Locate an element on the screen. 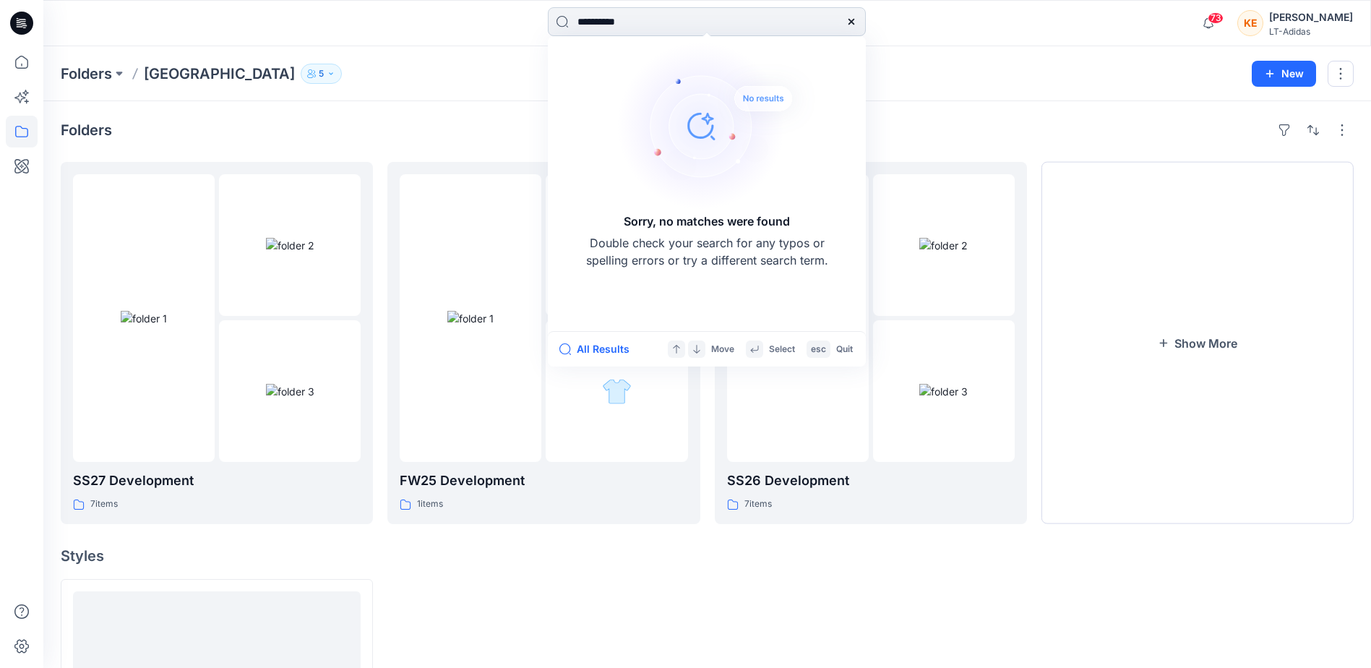 Image resolution: width=1371 pixels, height=668 pixels. button: Show More is located at coordinates (1197, 343).